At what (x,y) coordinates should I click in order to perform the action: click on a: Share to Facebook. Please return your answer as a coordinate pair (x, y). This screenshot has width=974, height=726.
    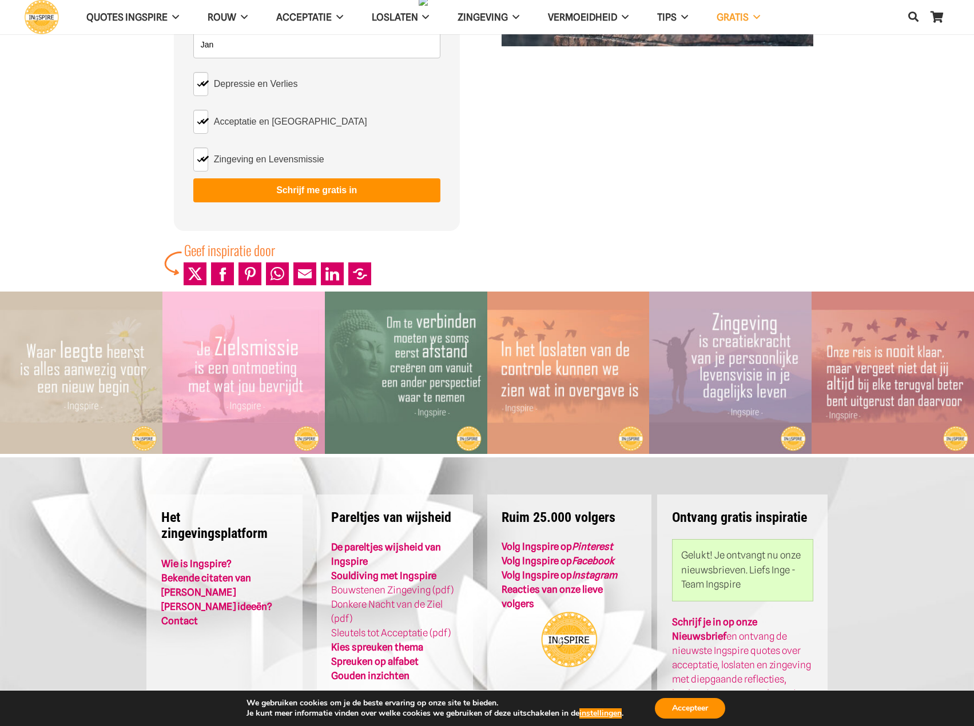
    Looking at the image, I should click on (223, 274).